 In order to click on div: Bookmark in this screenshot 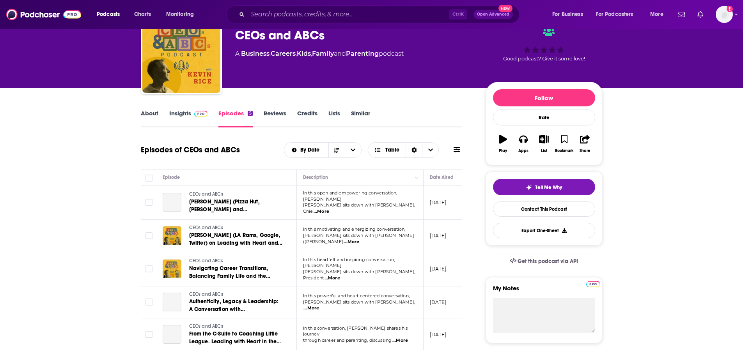, I will do `click(564, 151)`.